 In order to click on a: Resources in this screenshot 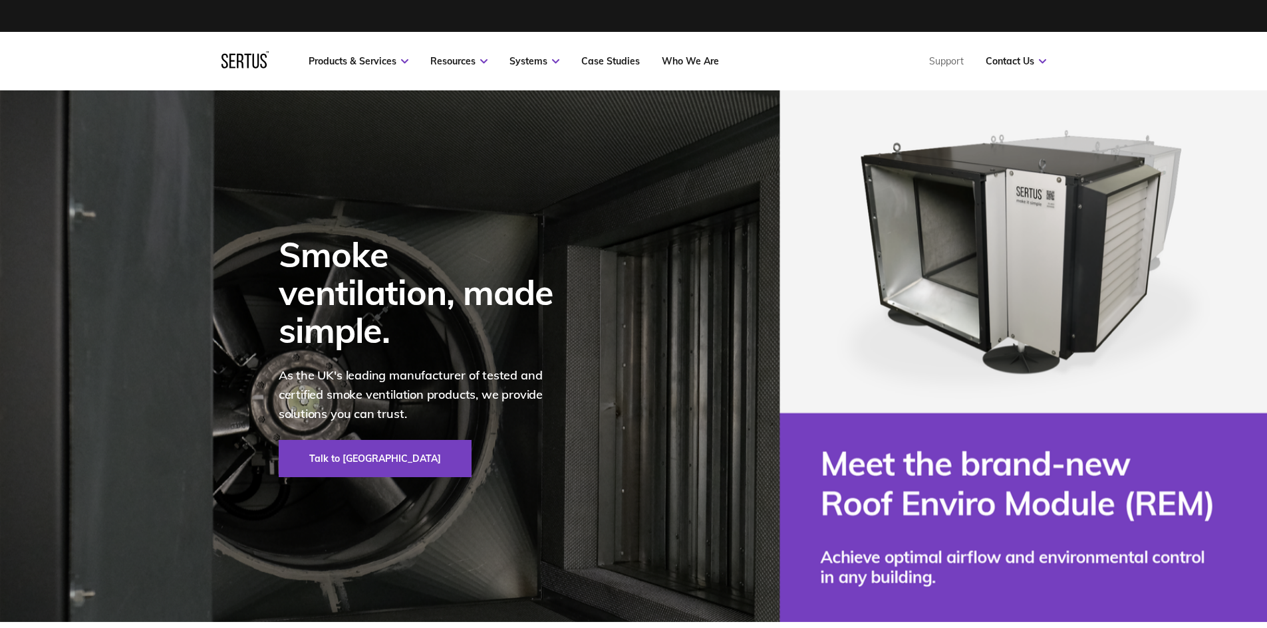, I will do `click(459, 61)`.